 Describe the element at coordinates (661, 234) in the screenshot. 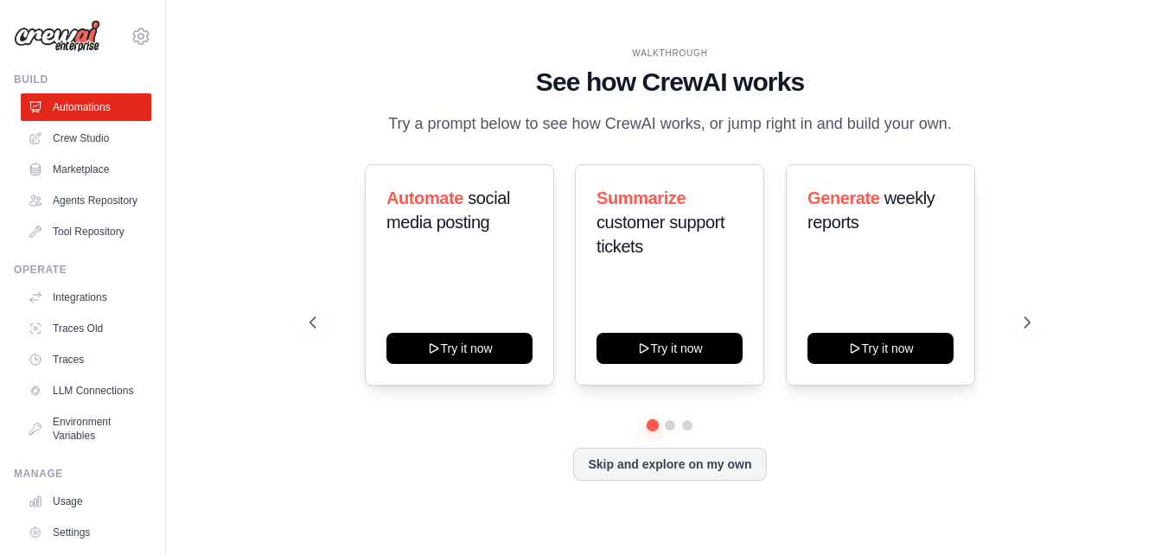

I see `span: customer support tickets` at that location.